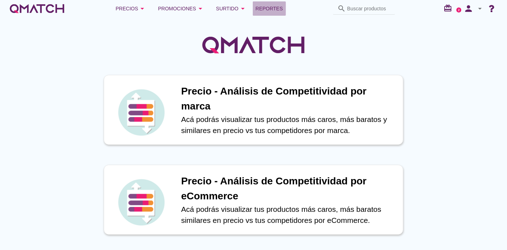 This screenshot has height=250, width=507. What do you see at coordinates (269, 9) in the screenshot?
I see `a: Reportes` at bounding box center [269, 9].